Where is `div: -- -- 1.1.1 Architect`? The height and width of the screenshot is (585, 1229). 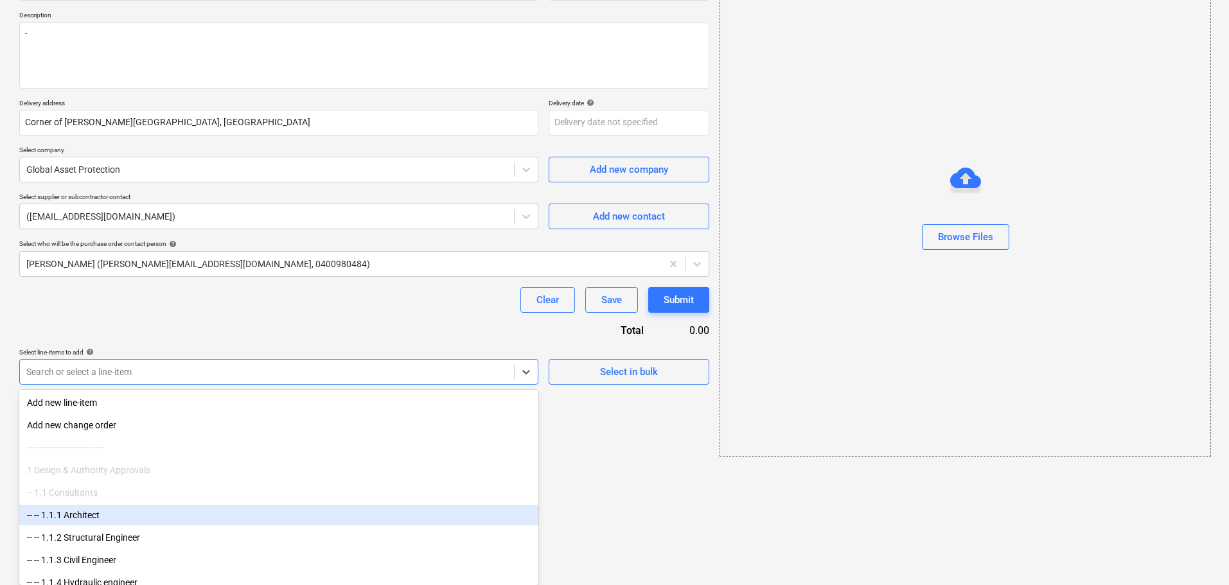 div: -- -- 1.1.1 Architect is located at coordinates (279, 515).